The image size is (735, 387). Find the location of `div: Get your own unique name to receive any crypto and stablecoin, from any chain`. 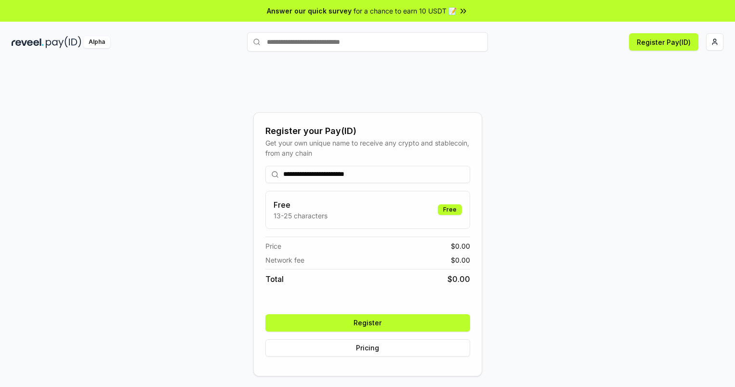

div: Get your own unique name to receive any crypto and stablecoin, from any chain is located at coordinates (368, 148).